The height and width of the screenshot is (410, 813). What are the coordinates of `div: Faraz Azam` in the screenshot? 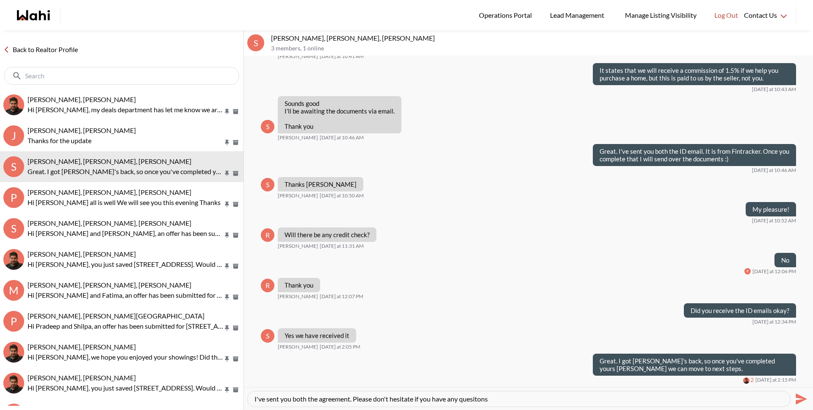 It's located at (746, 380).